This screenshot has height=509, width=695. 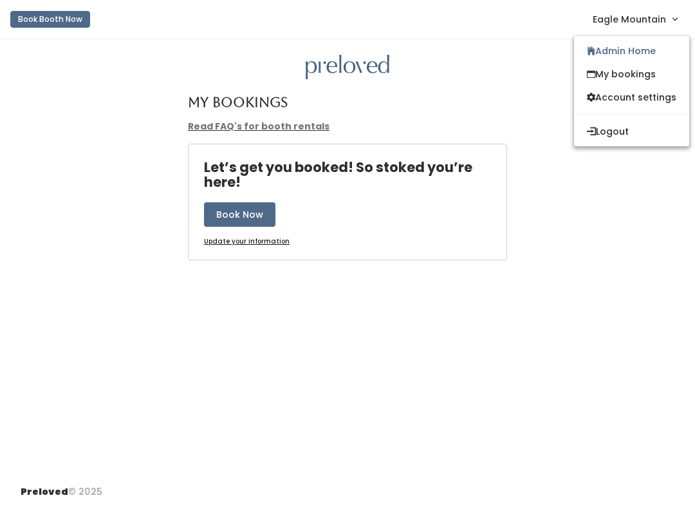 What do you see at coordinates (632, 51) in the screenshot?
I see `a: Admin Home` at bounding box center [632, 51].